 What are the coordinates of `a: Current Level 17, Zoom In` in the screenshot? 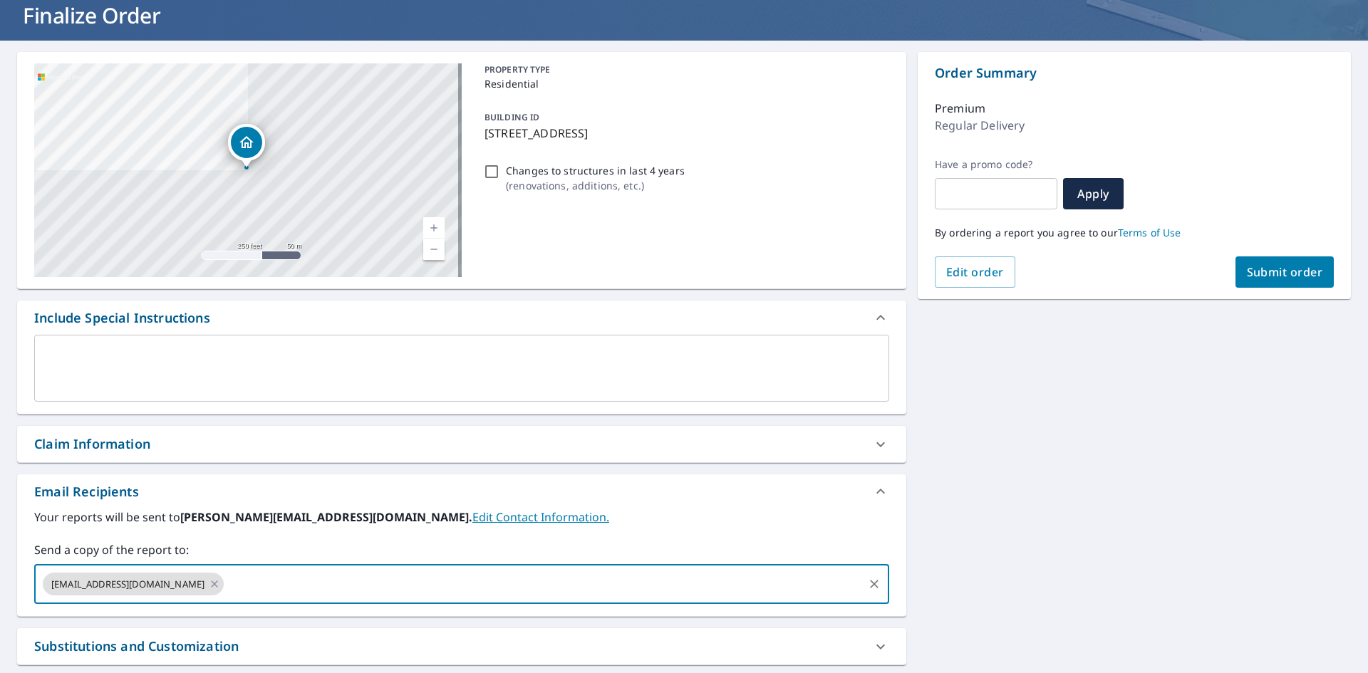 It's located at (434, 228).